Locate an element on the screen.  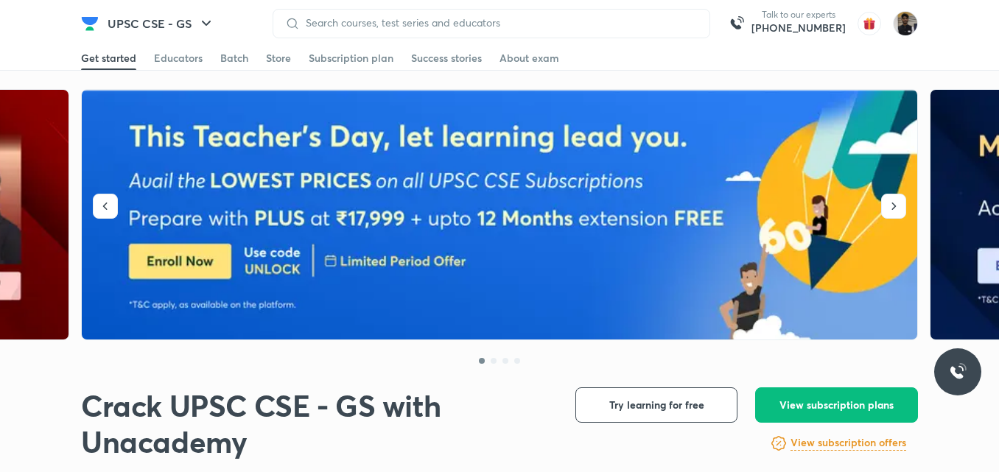
div: Success stories is located at coordinates (447, 58).